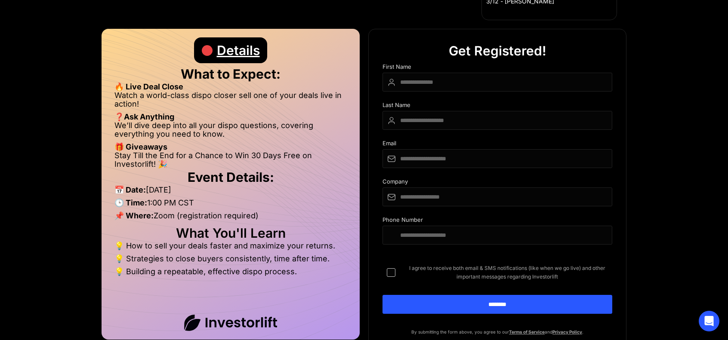  What do you see at coordinates (497, 183) in the screenshot?
I see `div: Company` at bounding box center [497, 183].